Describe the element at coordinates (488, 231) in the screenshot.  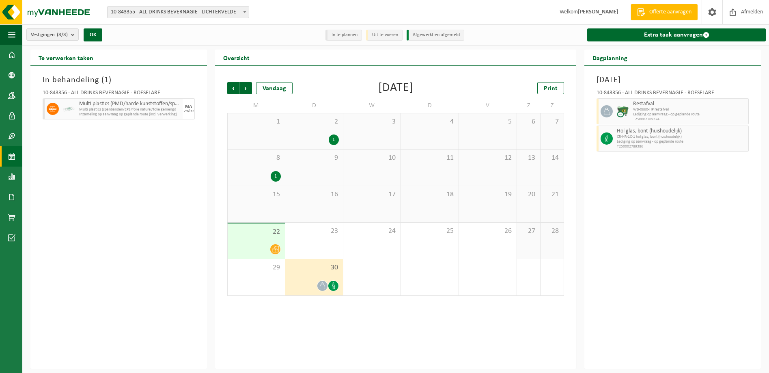
I see `span: 26` at that location.